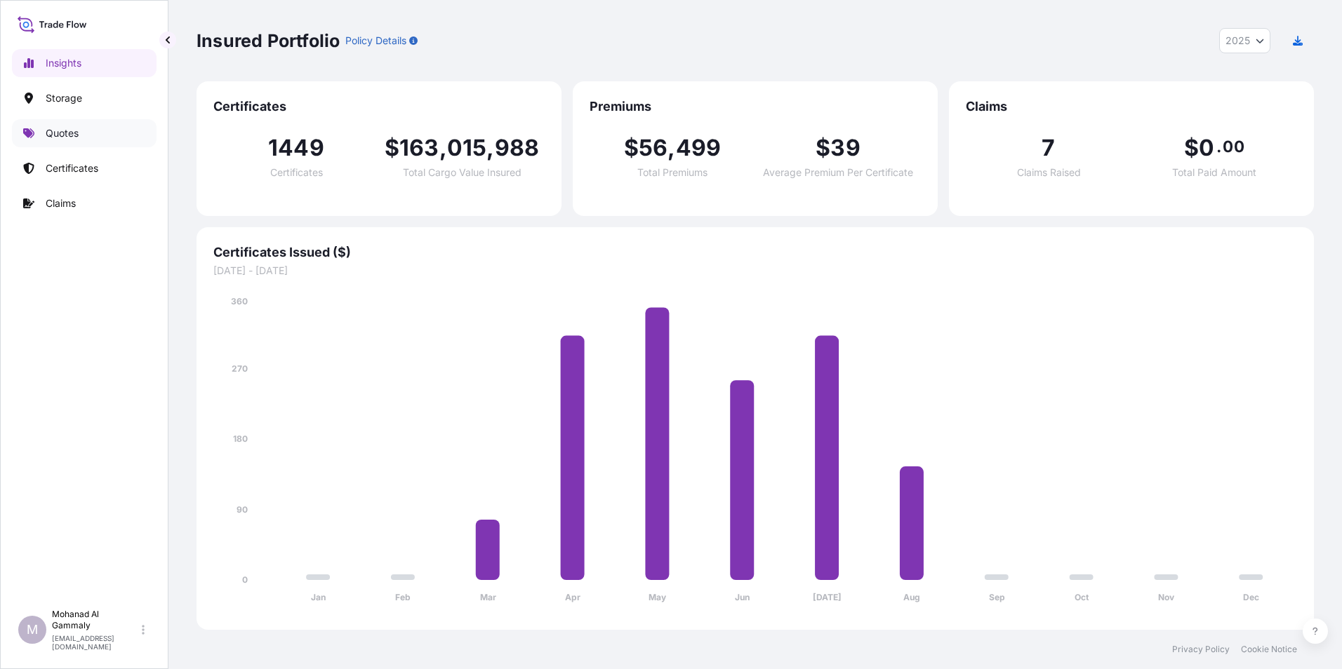 The height and width of the screenshot is (669, 1342). I want to click on span: Average Premium Per Certificate, so click(838, 173).